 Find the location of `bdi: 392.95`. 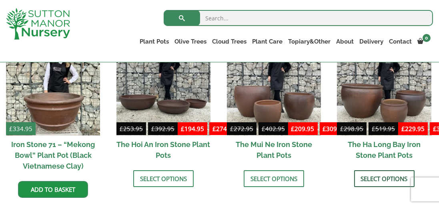

bdi: 392.95 is located at coordinates (163, 129).